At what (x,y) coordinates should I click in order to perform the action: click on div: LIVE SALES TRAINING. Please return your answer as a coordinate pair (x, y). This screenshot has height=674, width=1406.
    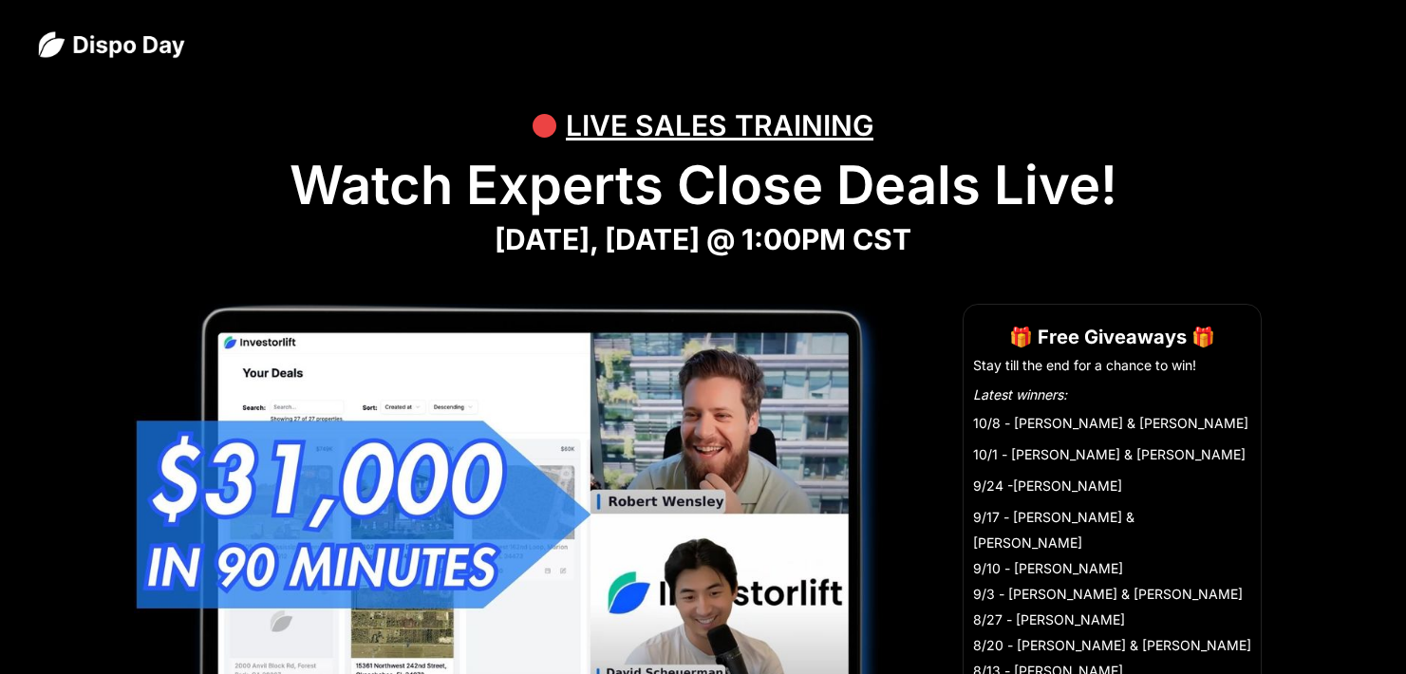
    Looking at the image, I should click on (719, 125).